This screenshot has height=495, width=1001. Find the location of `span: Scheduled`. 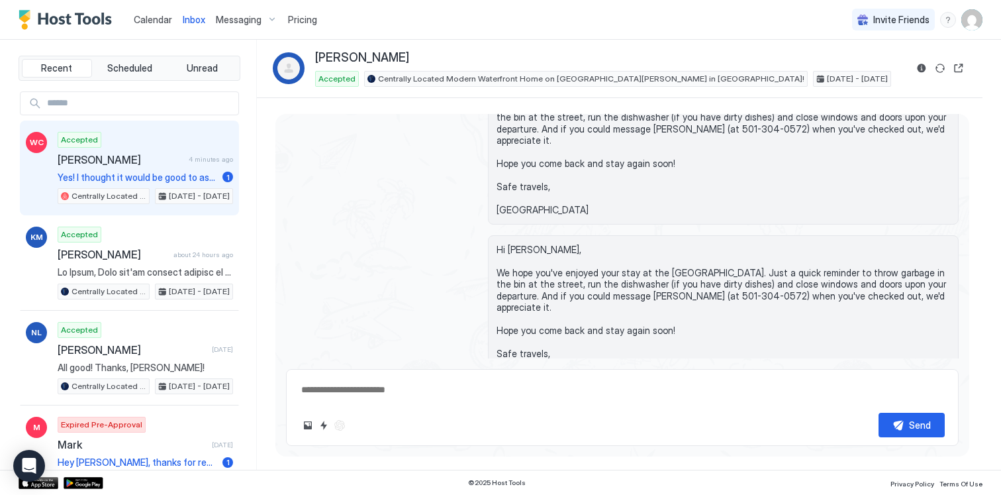

span: Scheduled is located at coordinates (130, 68).